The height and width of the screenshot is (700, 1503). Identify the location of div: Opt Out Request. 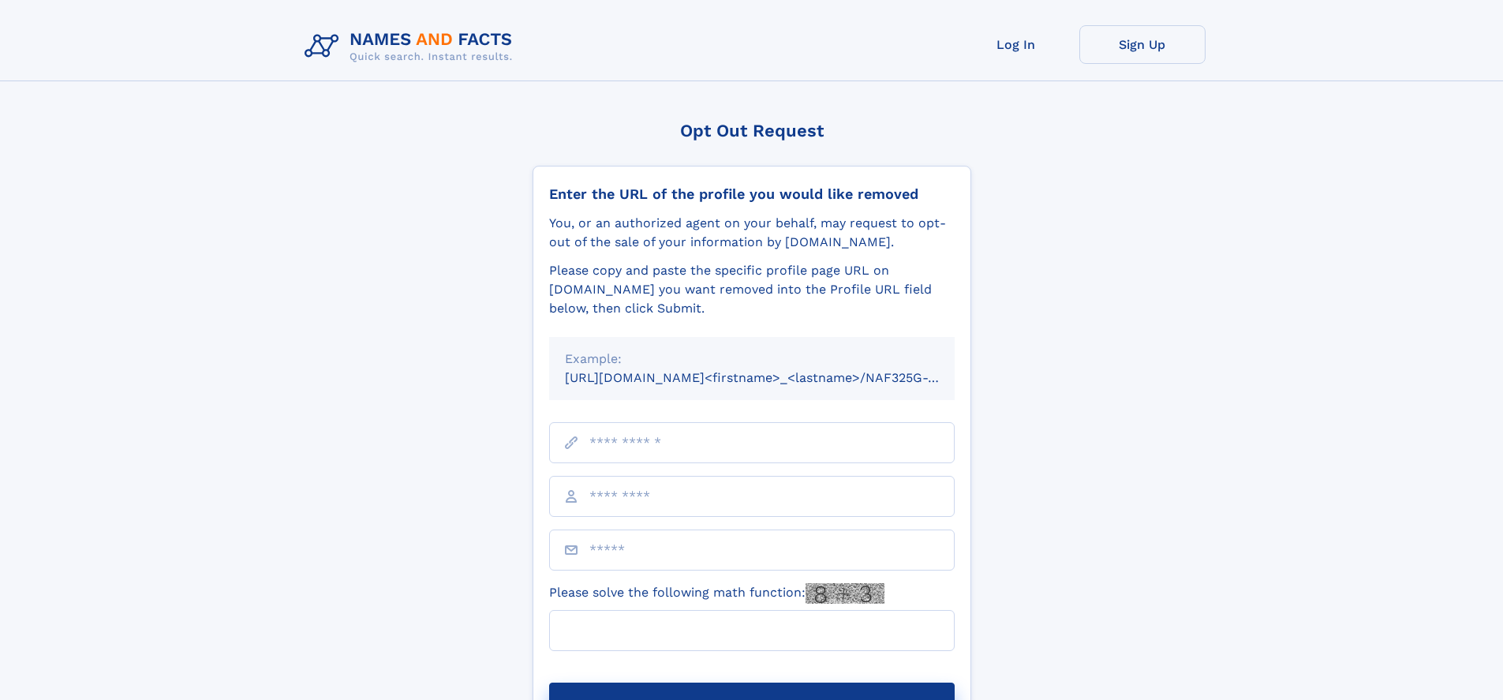
(752, 130).